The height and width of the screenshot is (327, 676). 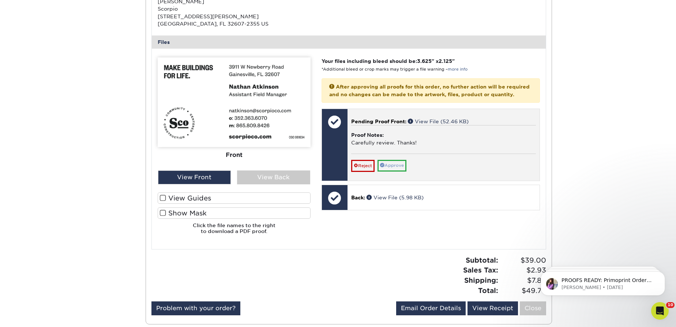 What do you see at coordinates (73, 27) in the screenshot?
I see `div: message notification from Erica, 4w ago. PROOFS READY: Primoprint Order 2594-42147-28593 Thank yo...` at bounding box center [73, 27].